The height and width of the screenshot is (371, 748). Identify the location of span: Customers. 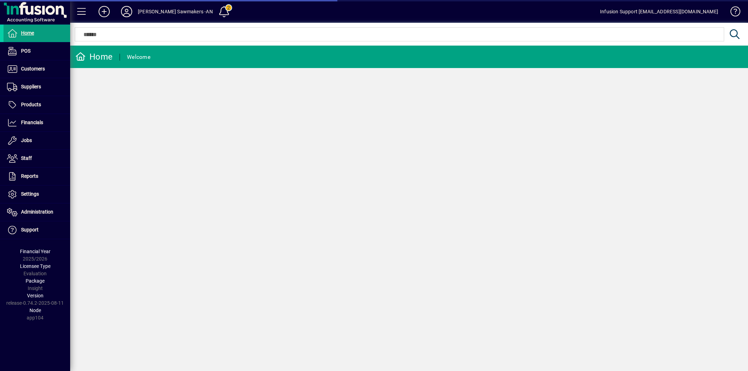
(33, 69).